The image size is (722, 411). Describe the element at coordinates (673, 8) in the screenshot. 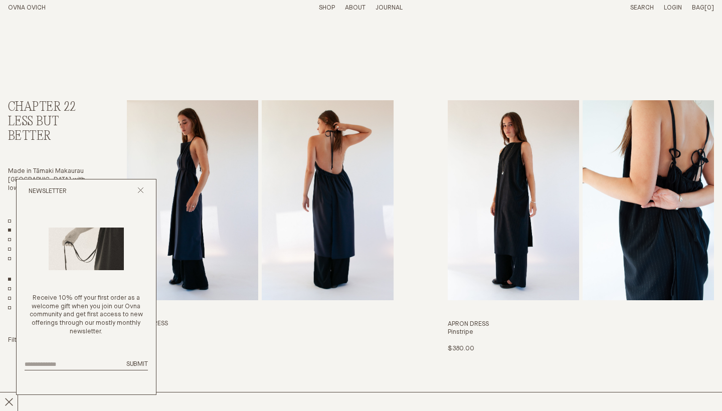

I see `a: Login` at that location.